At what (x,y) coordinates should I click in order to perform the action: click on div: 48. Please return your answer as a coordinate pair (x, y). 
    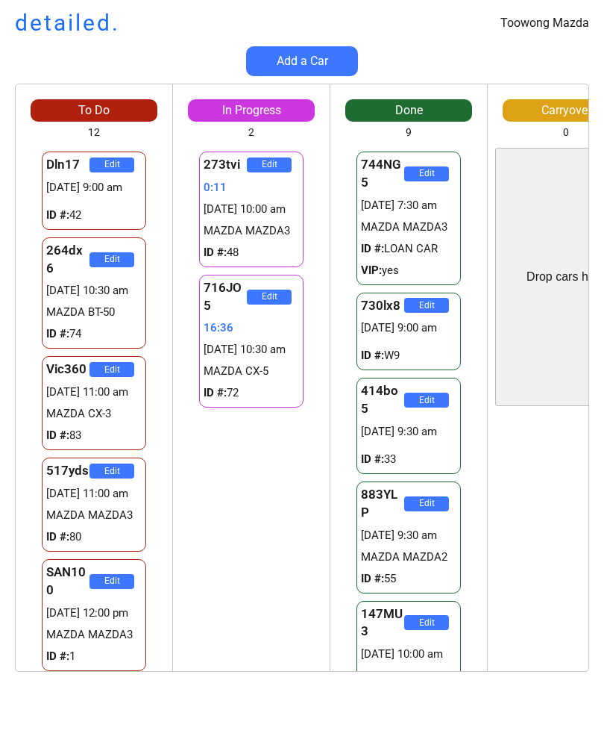
    Looking at the image, I should click on (251, 252).